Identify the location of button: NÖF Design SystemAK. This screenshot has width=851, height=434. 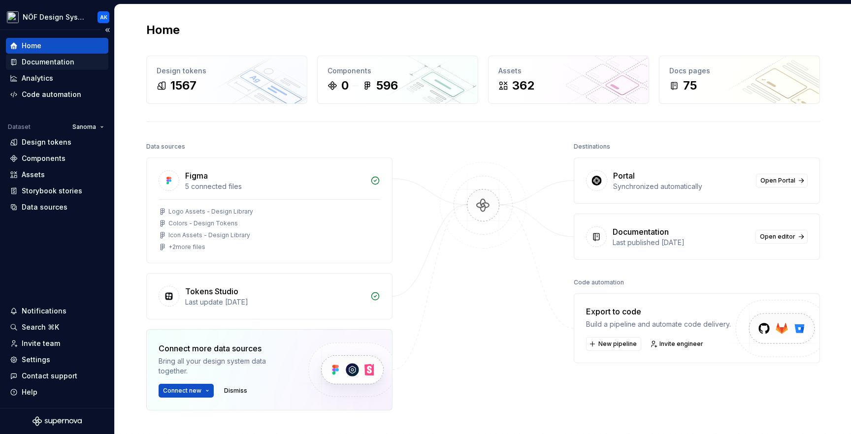
(57, 17).